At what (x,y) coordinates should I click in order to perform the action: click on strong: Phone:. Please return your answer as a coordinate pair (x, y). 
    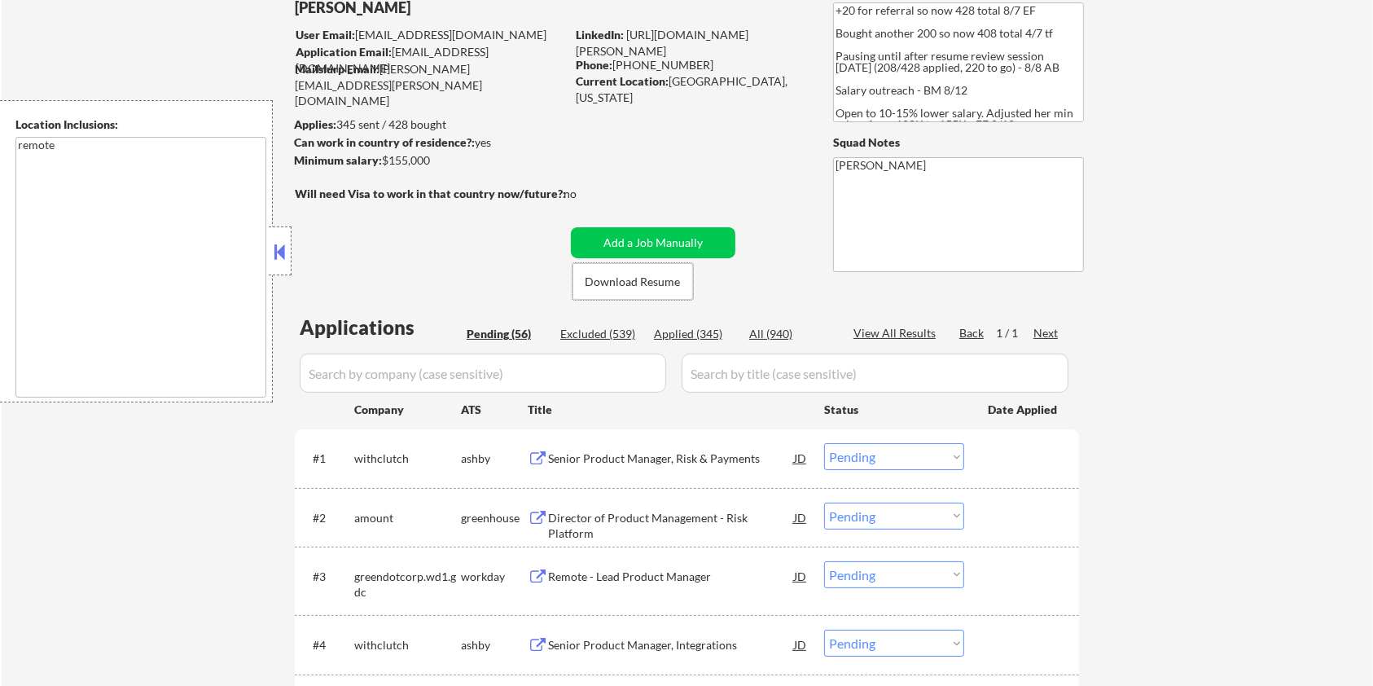
    Looking at the image, I should click on (594, 64).